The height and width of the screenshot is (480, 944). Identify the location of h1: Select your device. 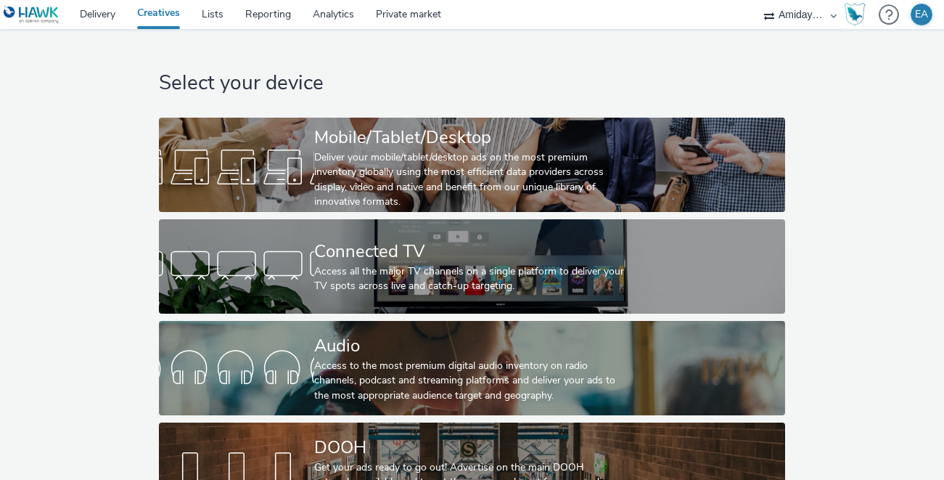
(472, 83).